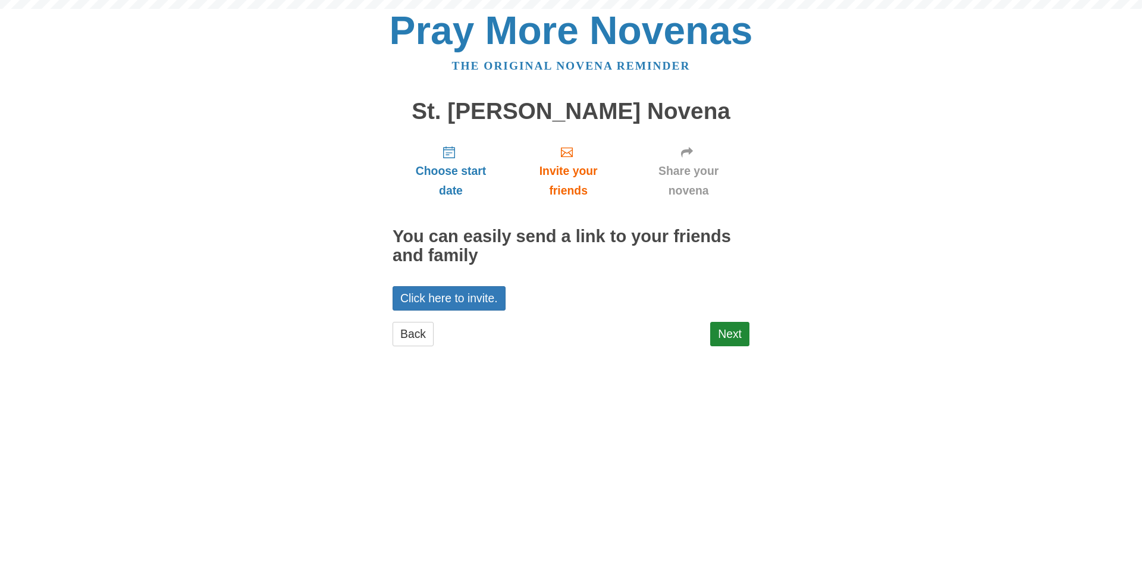 Image resolution: width=1142 pixels, height=567 pixels. I want to click on a: Back, so click(413, 334).